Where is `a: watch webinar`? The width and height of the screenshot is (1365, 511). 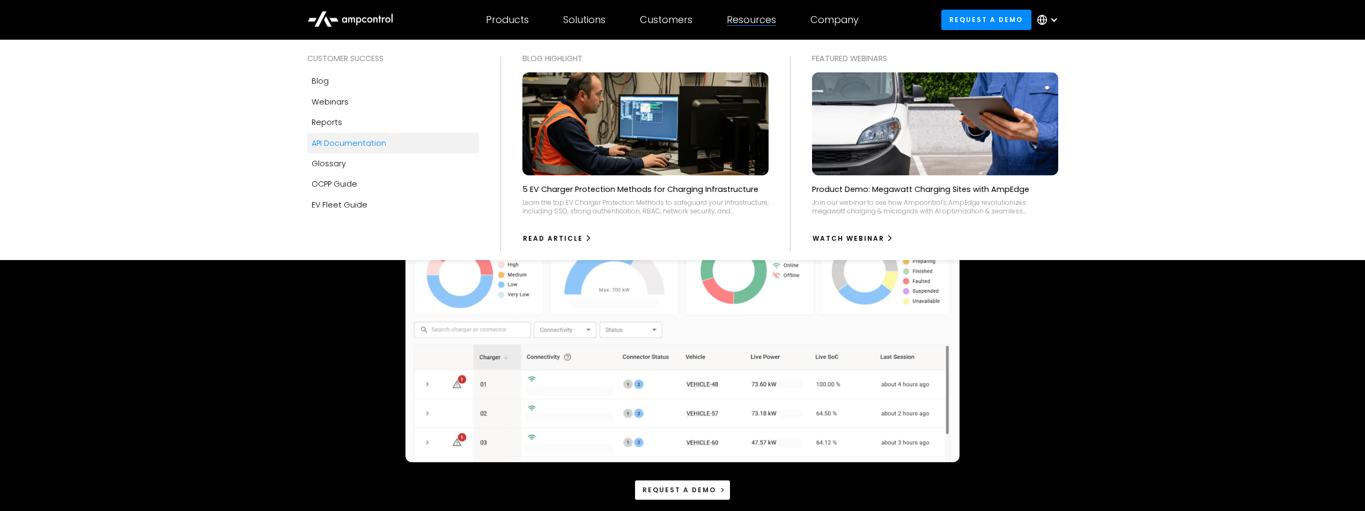 a: watch webinar is located at coordinates (853, 239).